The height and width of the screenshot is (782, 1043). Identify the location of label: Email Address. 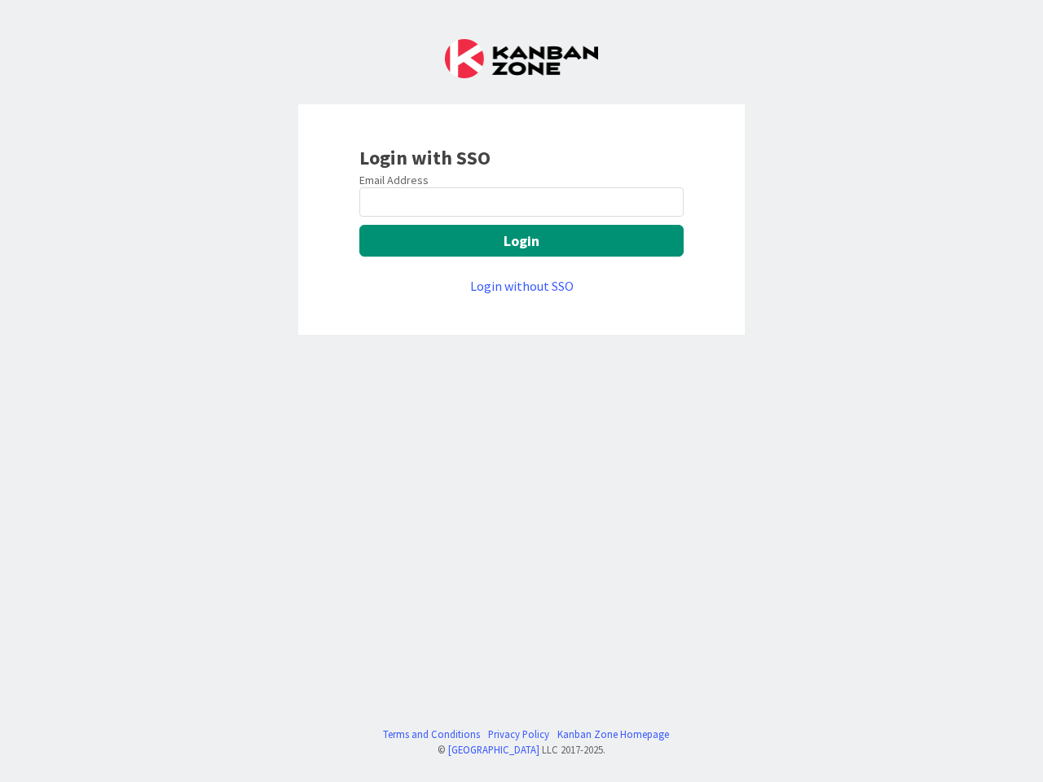
(393, 180).